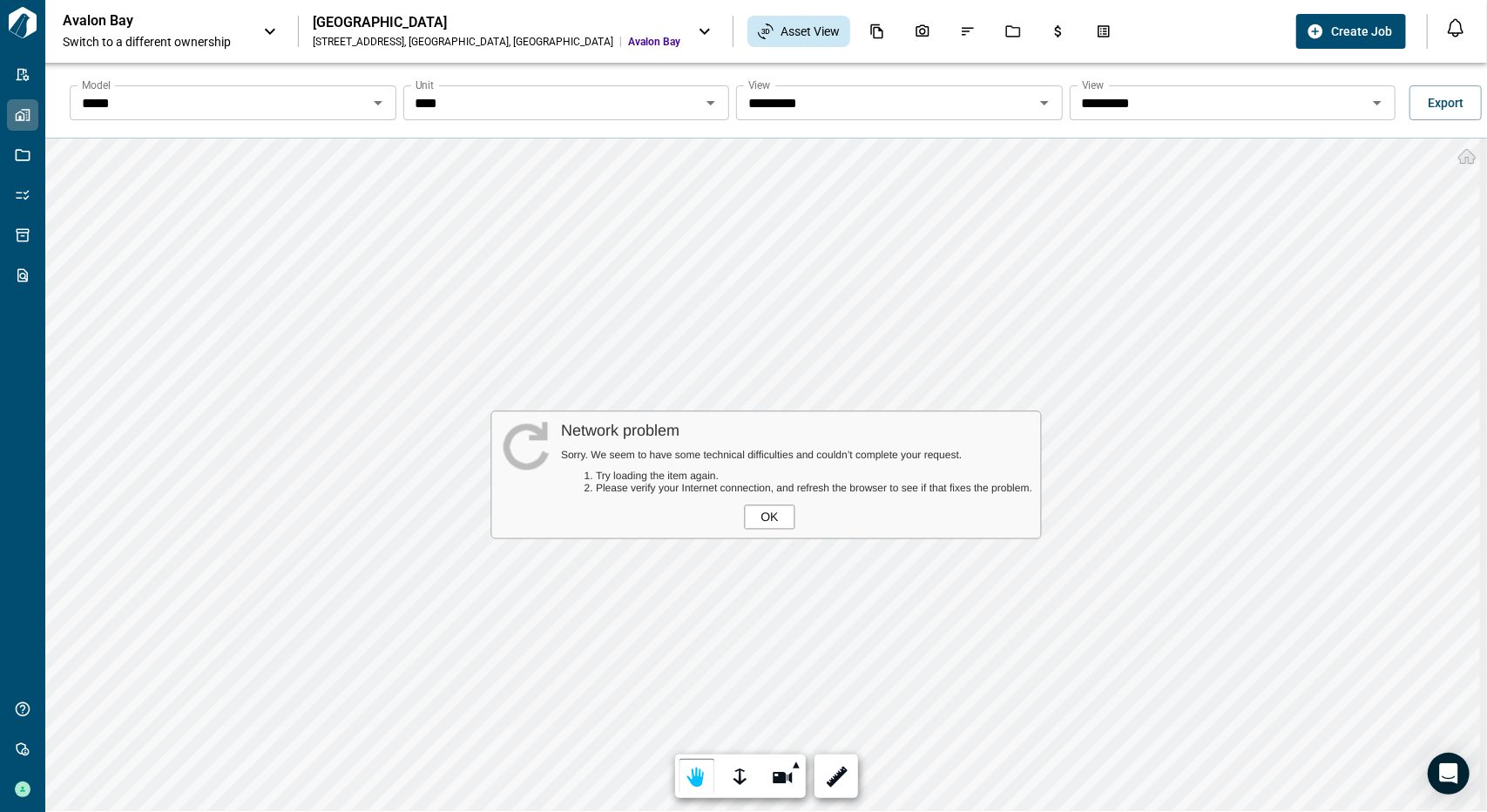 Image resolution: width=1487 pixels, height=812 pixels. Describe the element at coordinates (1456, 28) in the screenshot. I see `button: Open notification feed` at that location.